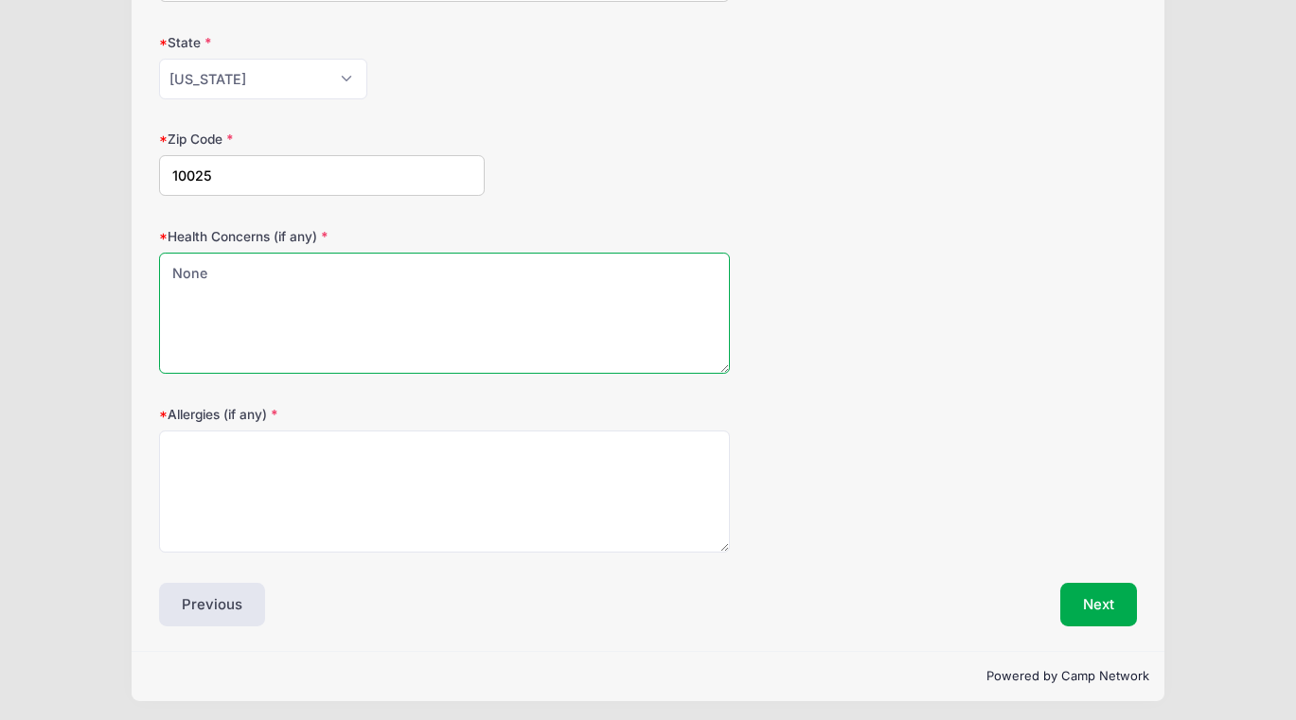 This screenshot has height=720, width=1296. I want to click on p: Powered by Camp Network, so click(647, 677).